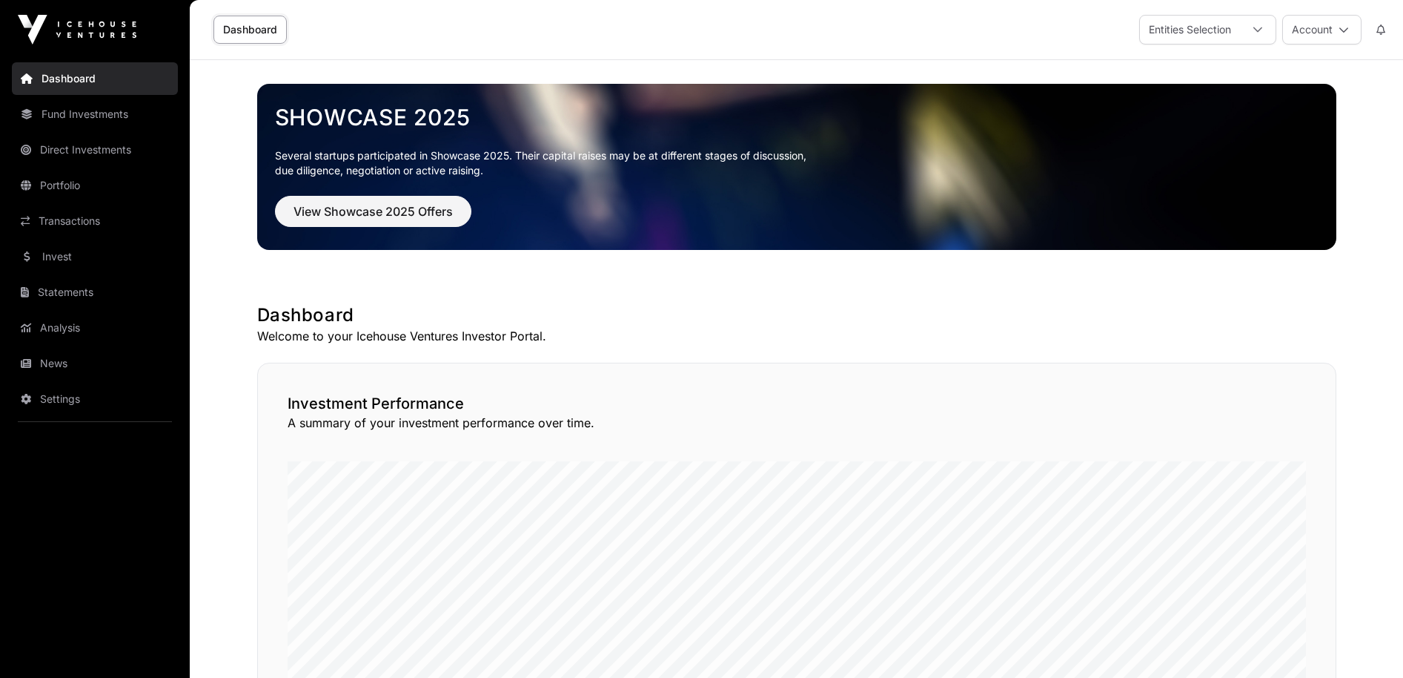 Image resolution: width=1403 pixels, height=678 pixels. I want to click on button: View Showcase 2025 Offers, so click(373, 211).